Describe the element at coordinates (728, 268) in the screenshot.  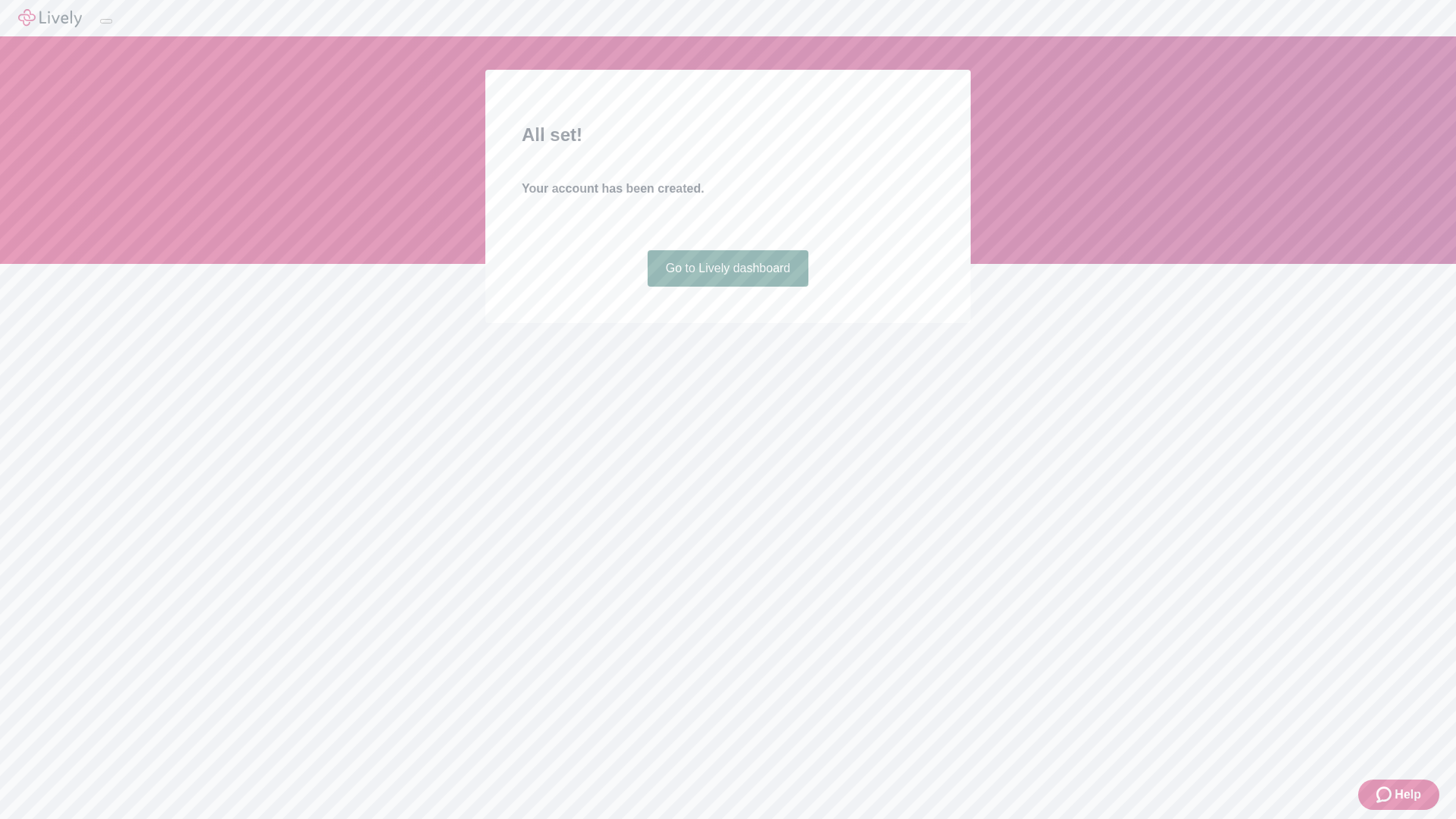
I see `a: Go to Lively dashboard` at that location.